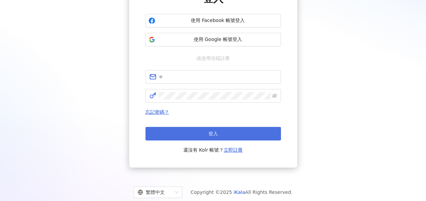  Describe the element at coordinates (274, 96) in the screenshot. I see `span: eye-invisible` at that location.